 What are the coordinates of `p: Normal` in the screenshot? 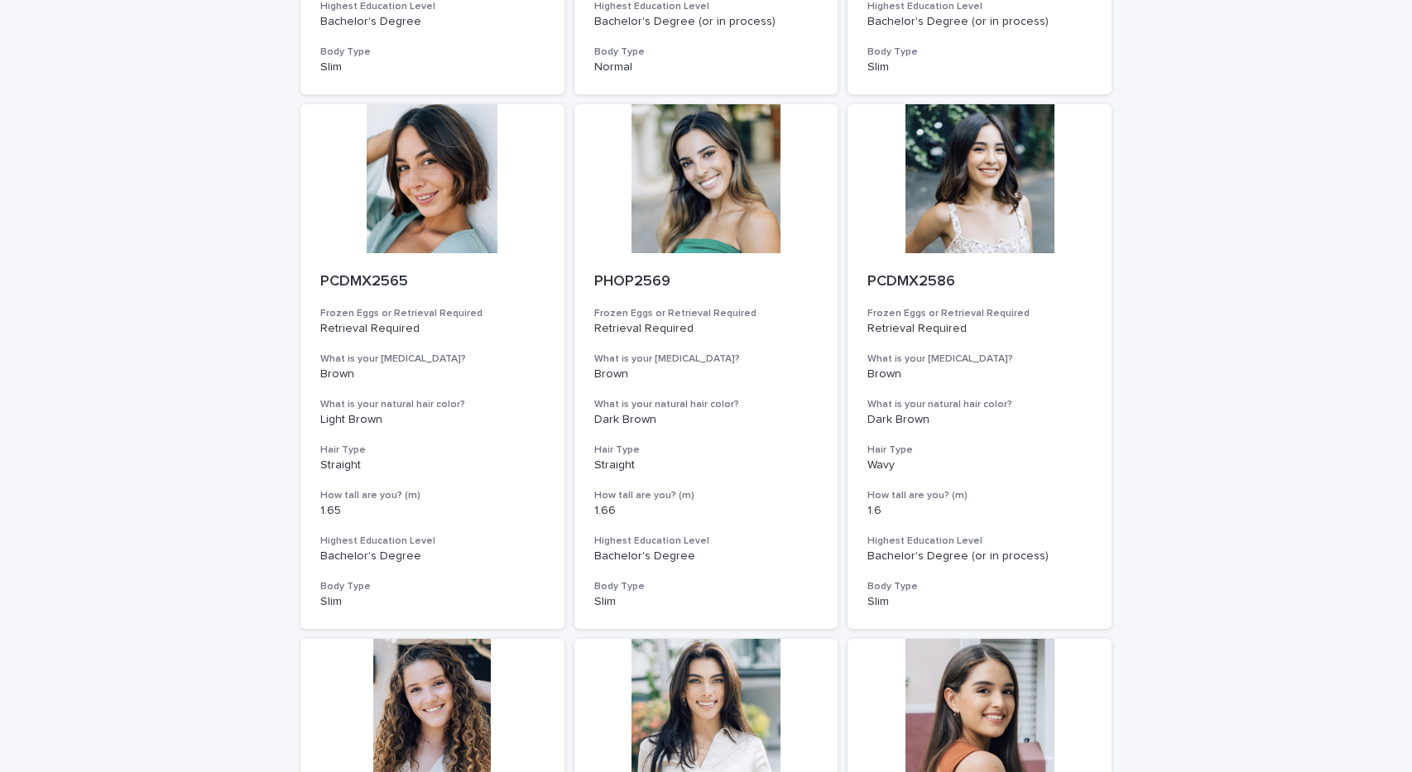 It's located at (706, 67).